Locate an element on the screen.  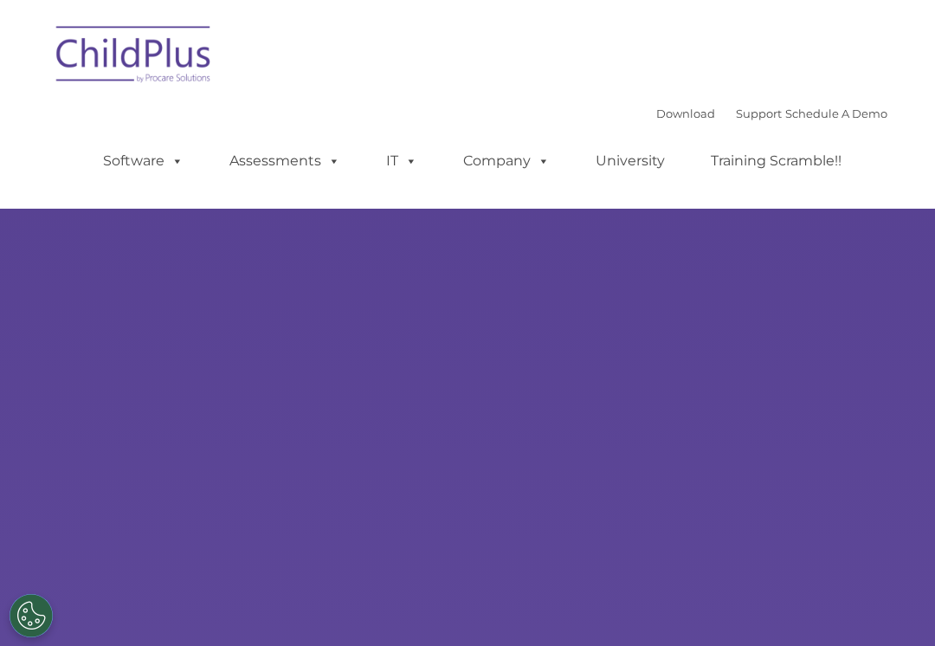
button: Cookies Settings is located at coordinates (31, 615).